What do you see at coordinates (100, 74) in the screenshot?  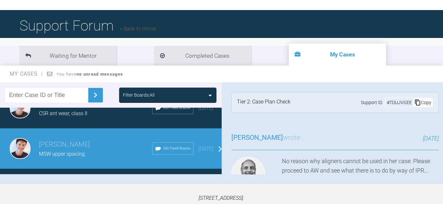 I see `strong: no unread messages` at bounding box center [100, 74].